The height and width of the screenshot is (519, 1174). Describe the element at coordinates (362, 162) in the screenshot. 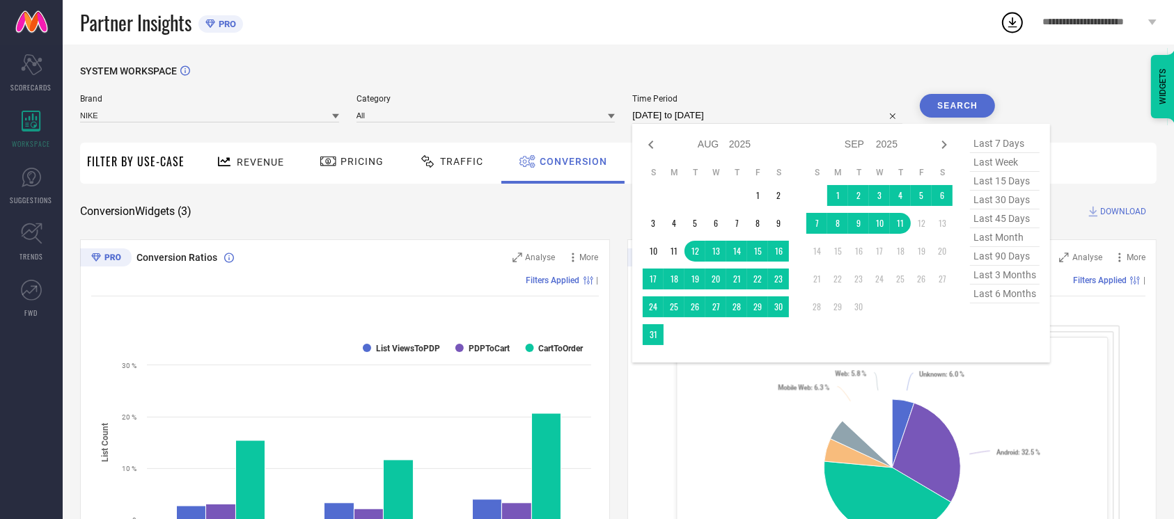

I see `span: Pricing` at that location.